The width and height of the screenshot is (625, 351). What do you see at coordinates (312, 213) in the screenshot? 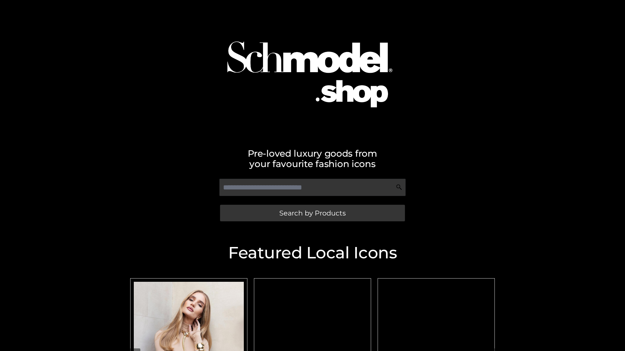
I see `a: Search by Products` at bounding box center [312, 213].